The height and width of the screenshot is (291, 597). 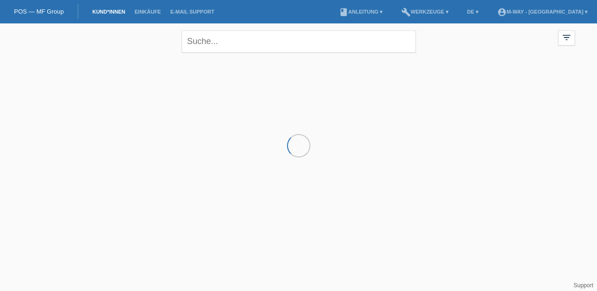 I want to click on i: filter_list, so click(x=566, y=37).